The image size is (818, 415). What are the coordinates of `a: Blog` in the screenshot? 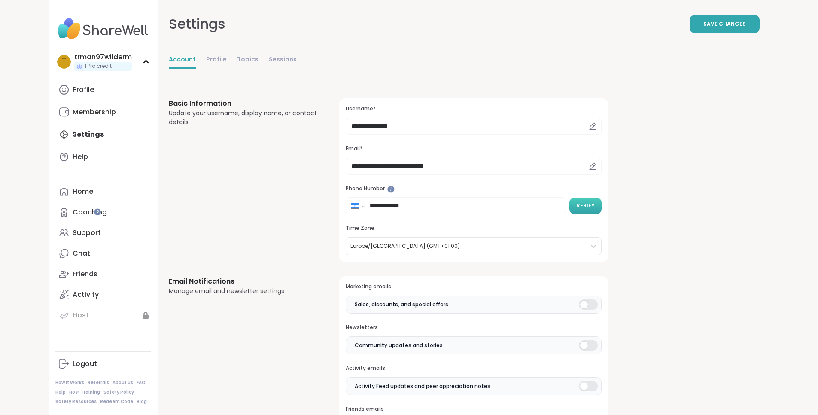 It's located at (142, 402).